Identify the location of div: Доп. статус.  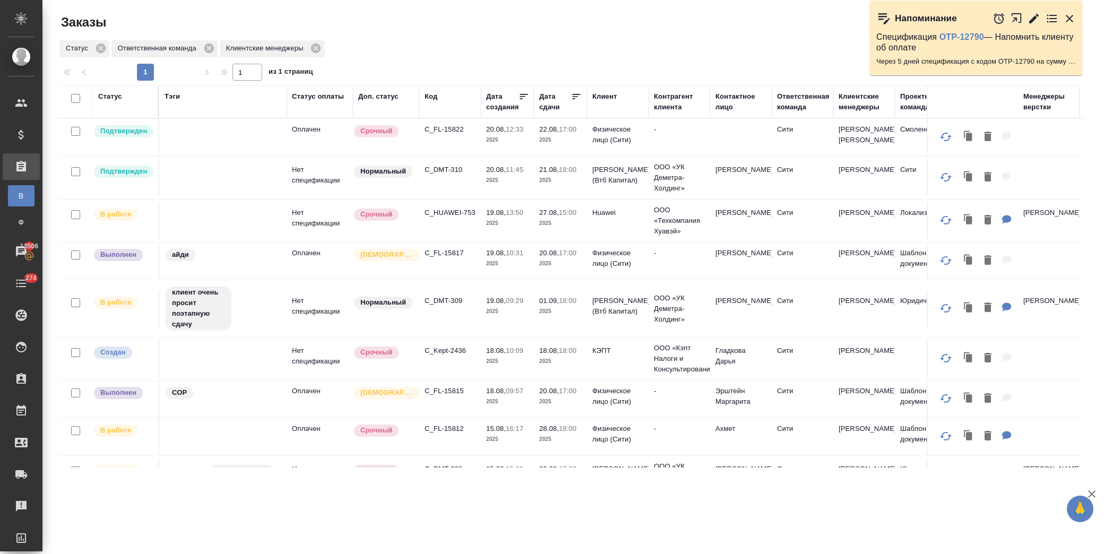
(378, 97).